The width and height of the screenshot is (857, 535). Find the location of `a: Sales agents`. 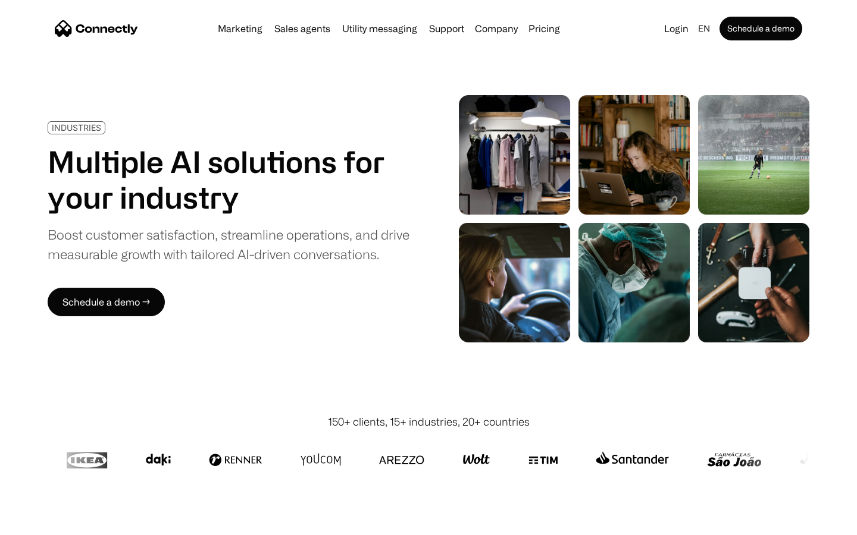

a: Sales agents is located at coordinates (302, 29).